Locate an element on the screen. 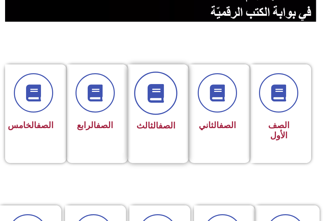 The width and height of the screenshot is (323, 221). span: الثاني is located at coordinates (217, 125).